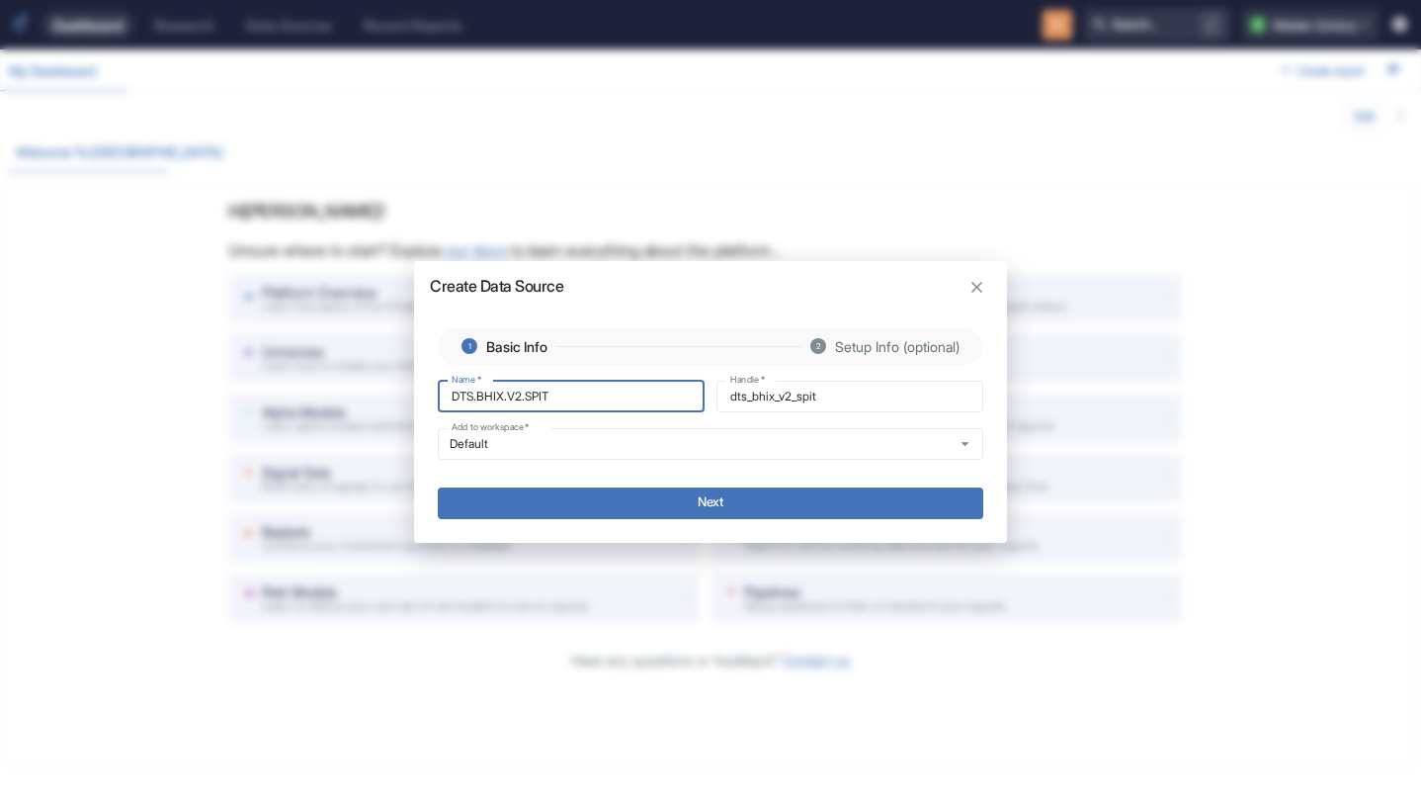  Describe the element at coordinates (490, 426) in the screenshot. I see `label: Add to workspace` at that location.